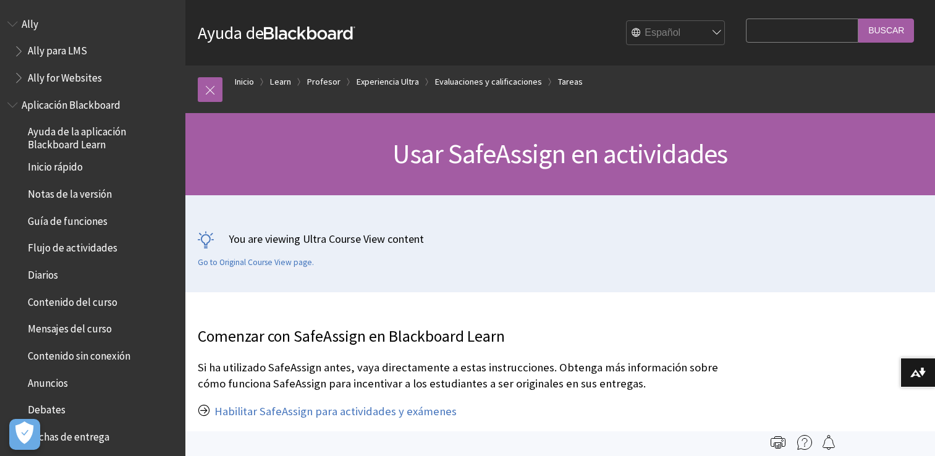 The height and width of the screenshot is (456, 935). I want to click on span: Ally for Websites, so click(65, 75).